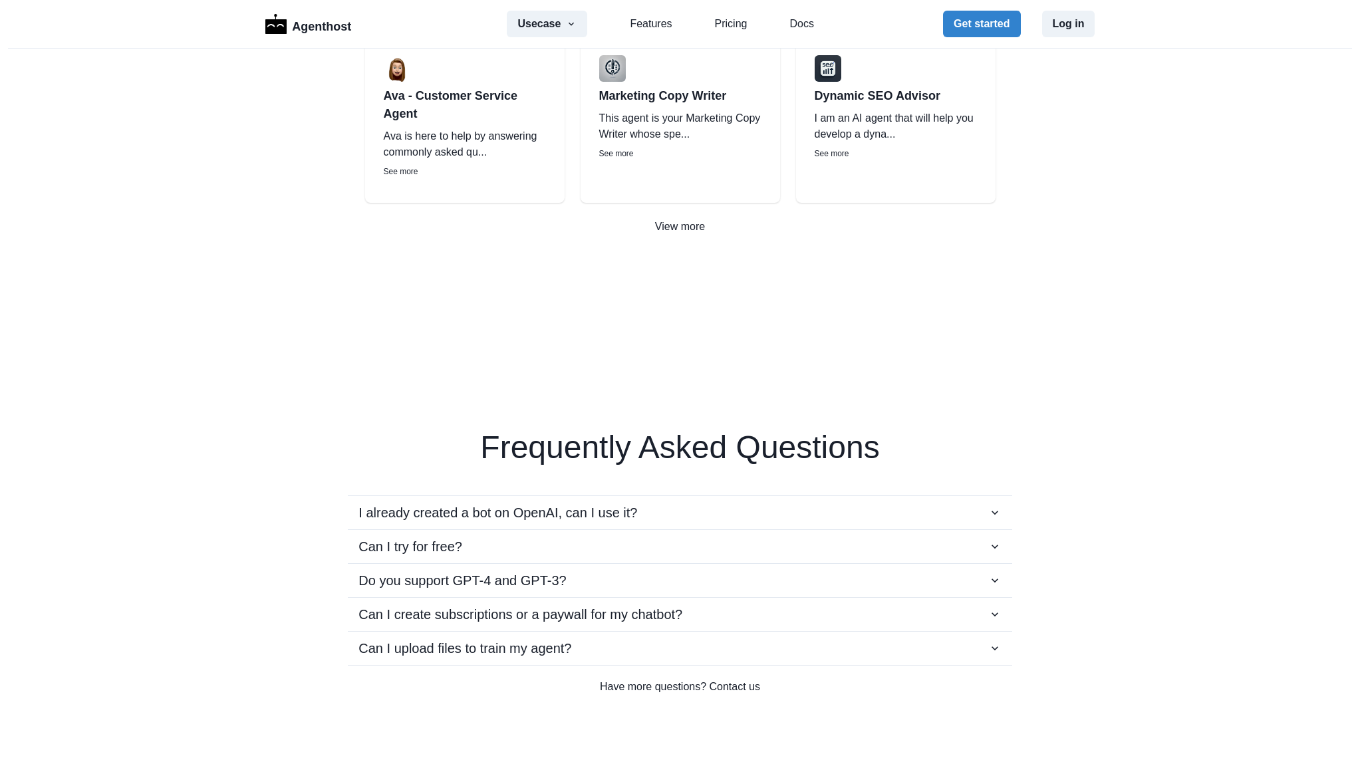  Describe the element at coordinates (896, 96) in the screenshot. I see `p: Dynamic SEO Advisor` at that location.